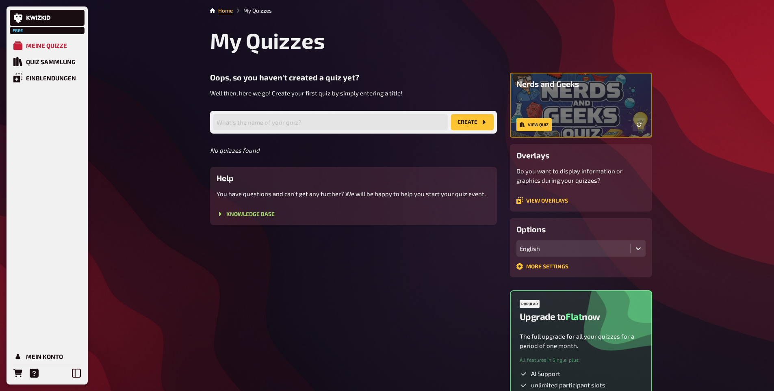  I want to click on h3: Overlays, so click(581, 155).